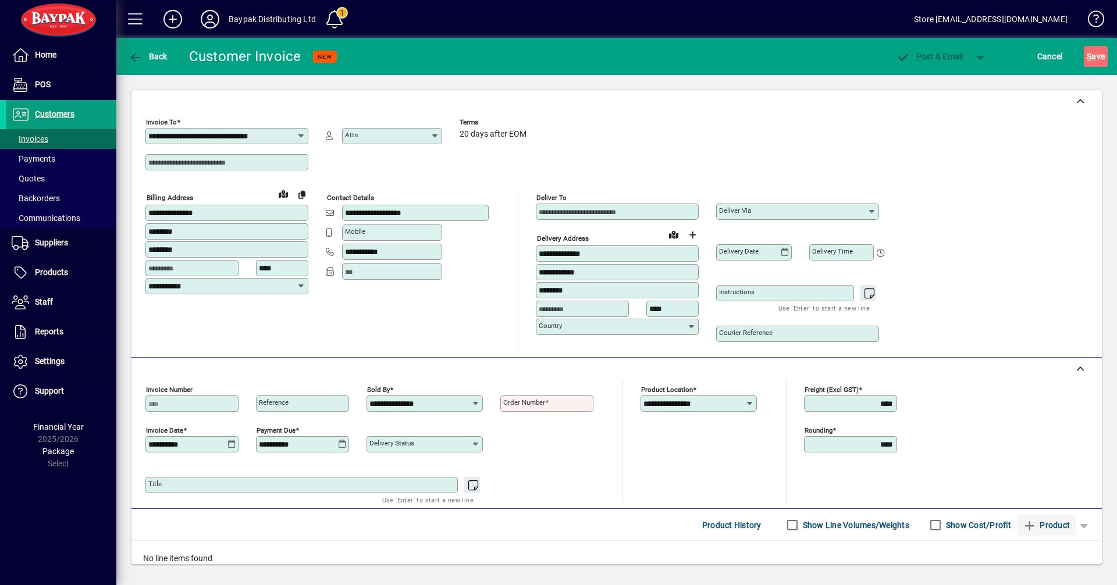  I want to click on a: Quotes, so click(61, 179).